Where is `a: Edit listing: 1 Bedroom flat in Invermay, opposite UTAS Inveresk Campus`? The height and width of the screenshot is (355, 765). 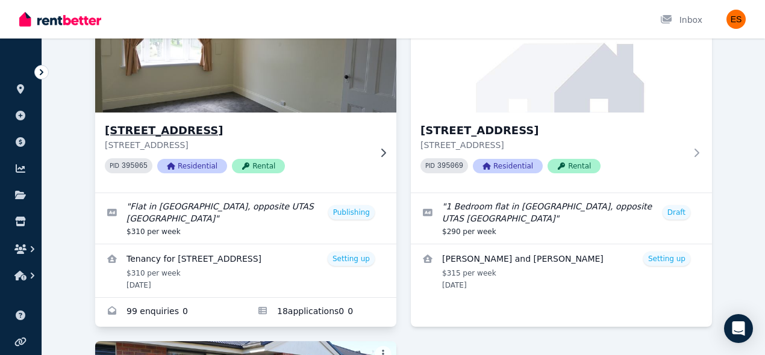 a: Edit listing: 1 Bedroom flat in Invermay, opposite UTAS Inveresk Campus is located at coordinates (561, 219).